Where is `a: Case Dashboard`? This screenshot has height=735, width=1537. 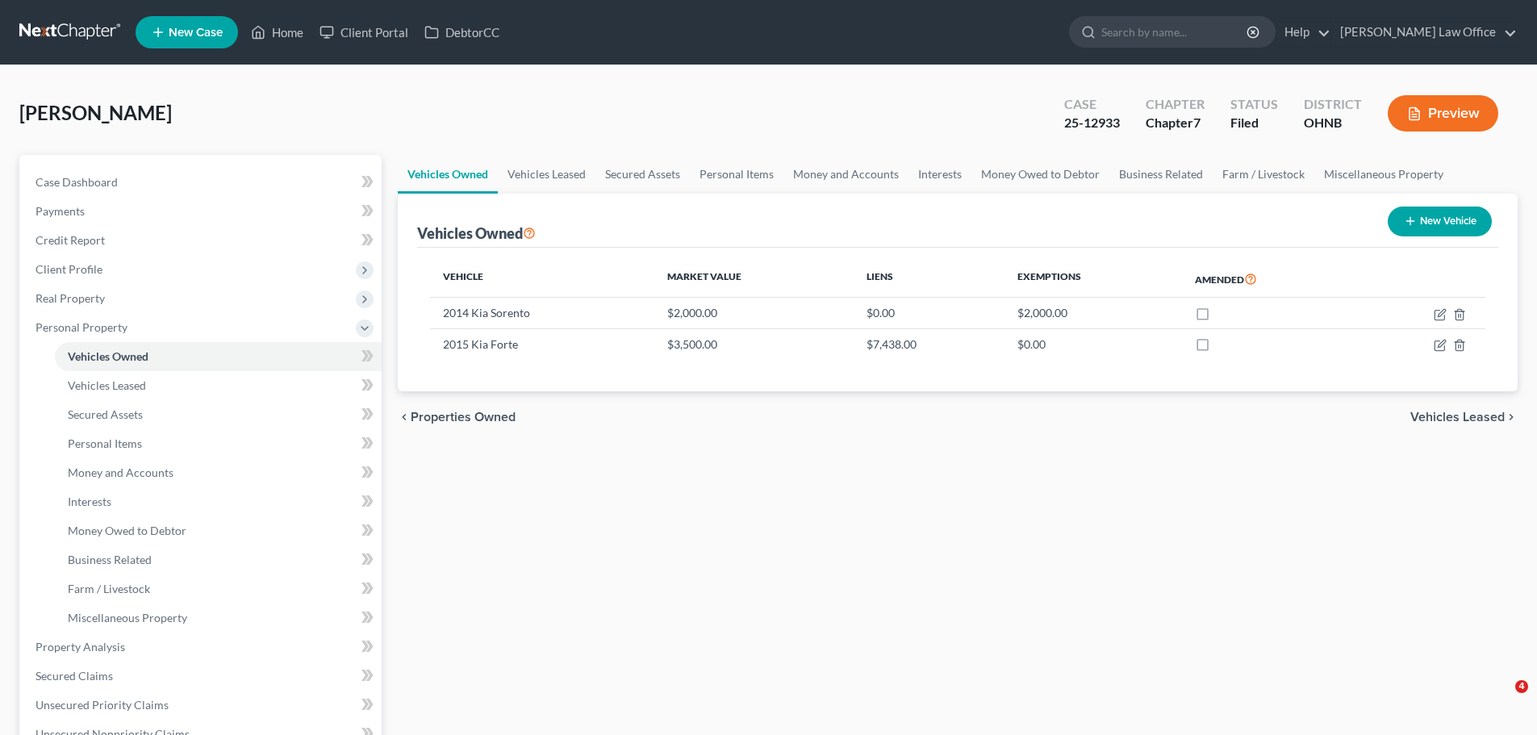
a: Case Dashboard is located at coordinates (202, 182).